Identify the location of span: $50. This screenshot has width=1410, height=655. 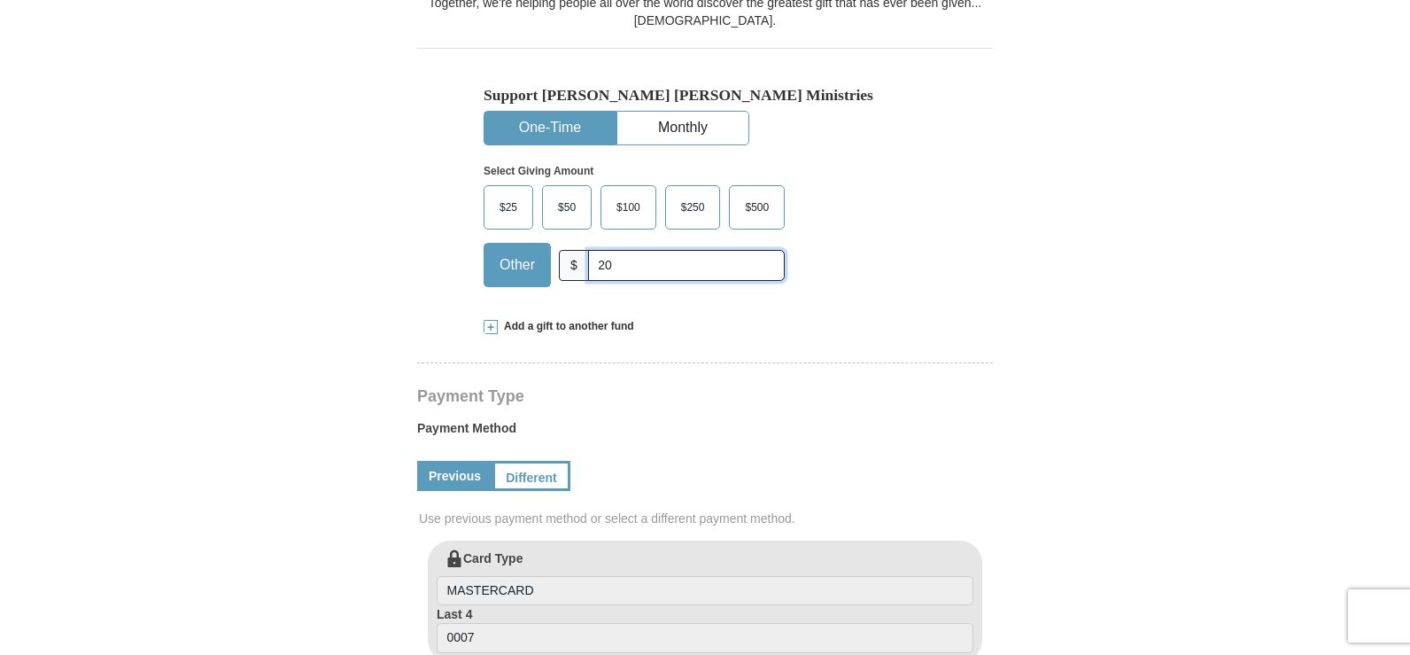
(567, 207).